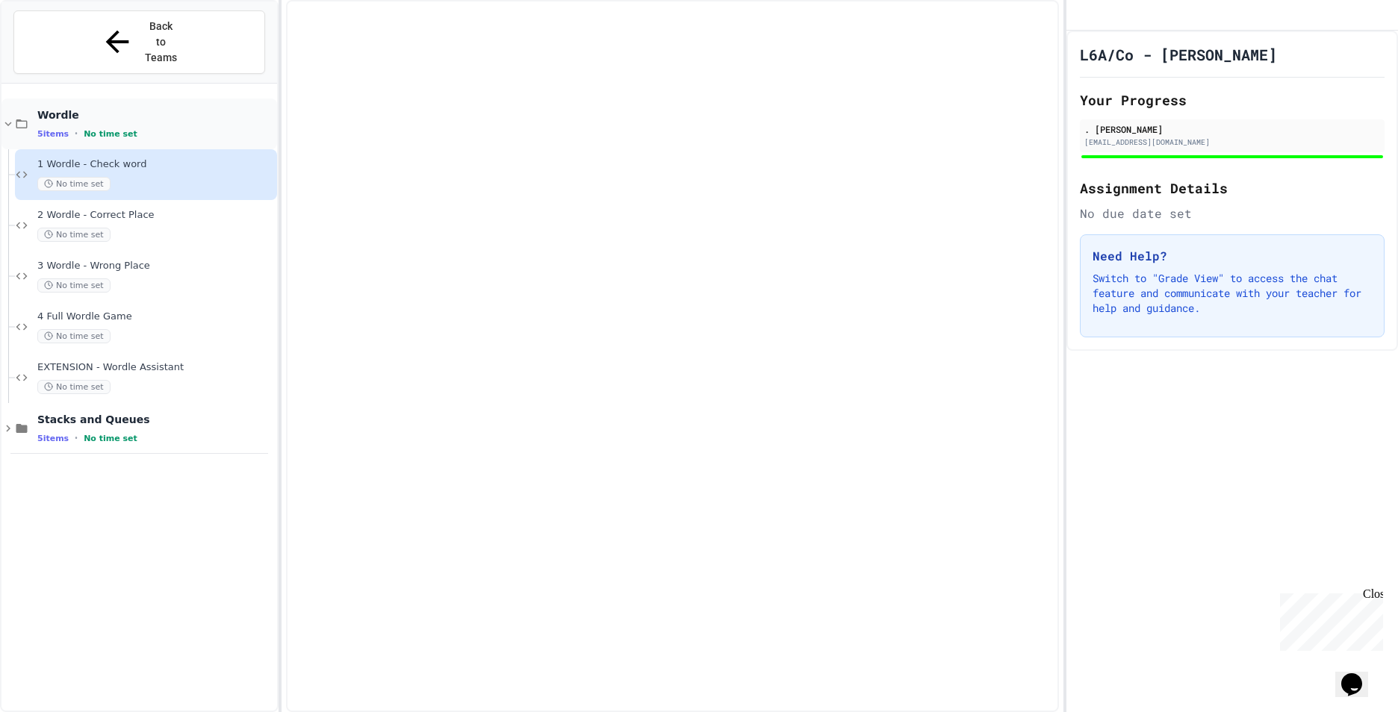  What do you see at coordinates (139, 42) in the screenshot?
I see `button: Back to Teams` at bounding box center [139, 42].